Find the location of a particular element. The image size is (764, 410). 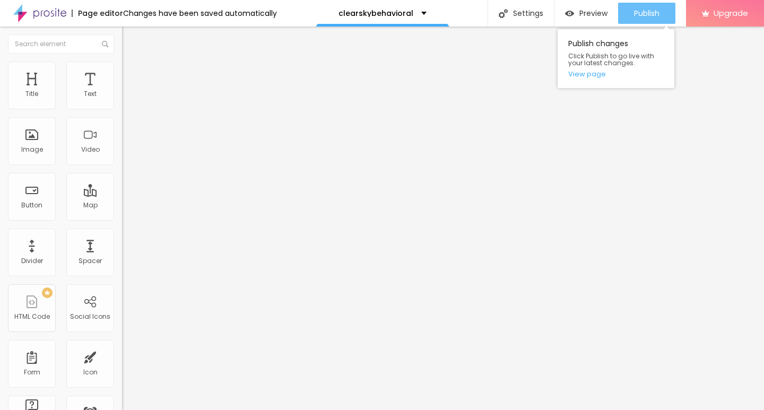

button: Preview is located at coordinates (586, 13).